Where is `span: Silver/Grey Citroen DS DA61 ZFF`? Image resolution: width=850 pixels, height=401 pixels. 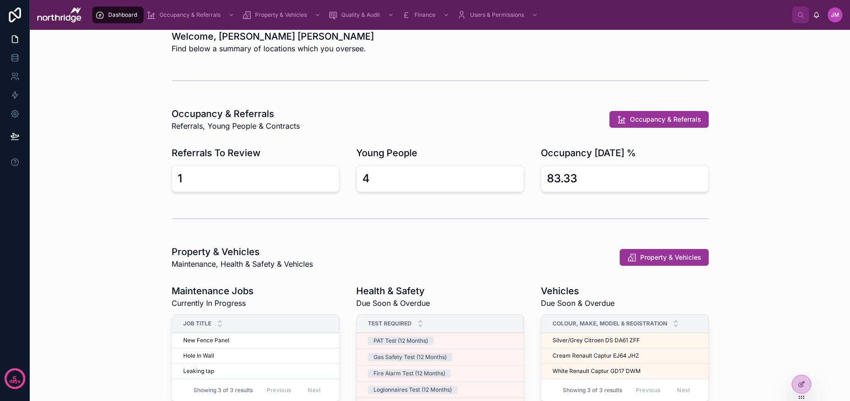
span: Silver/Grey Citroen DS DA61 ZFF is located at coordinates (596, 340).